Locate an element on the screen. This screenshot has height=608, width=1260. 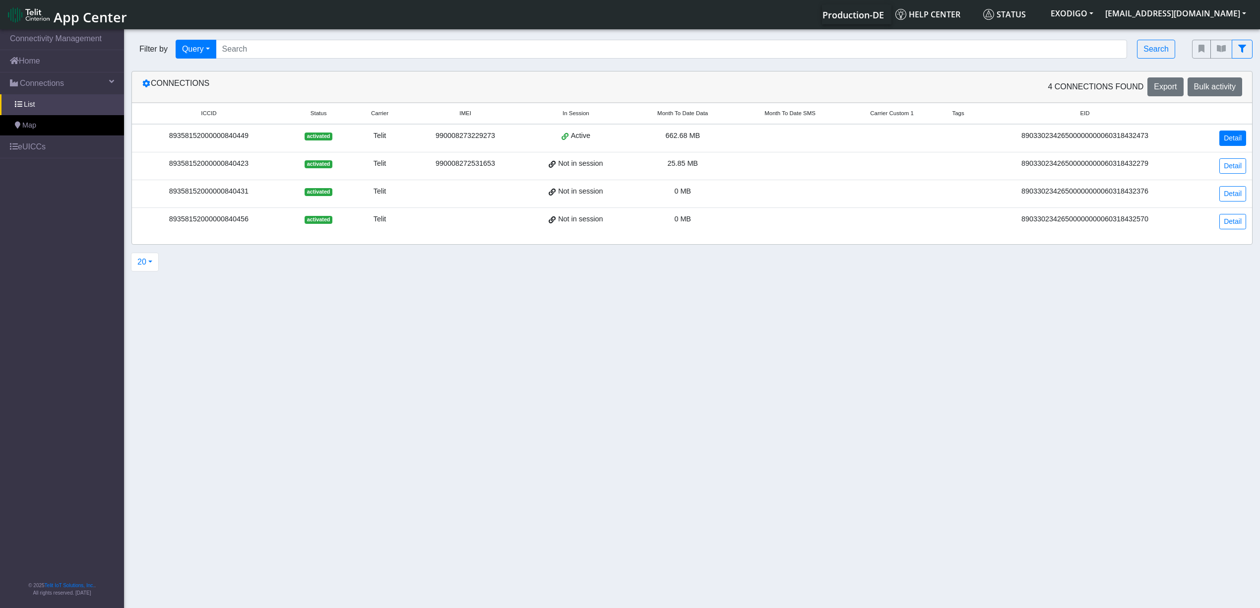
a: Telit IoT Solutions, Inc. is located at coordinates (69, 585).